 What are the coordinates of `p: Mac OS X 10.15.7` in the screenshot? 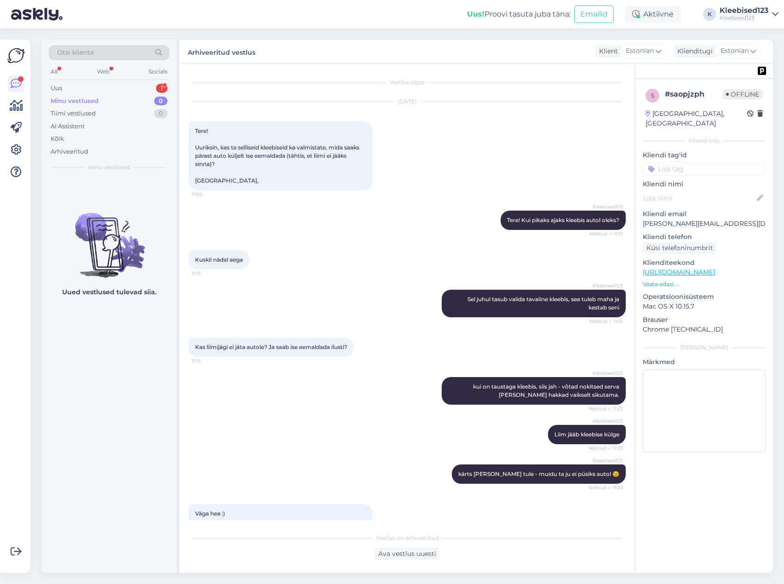 It's located at (704, 306).